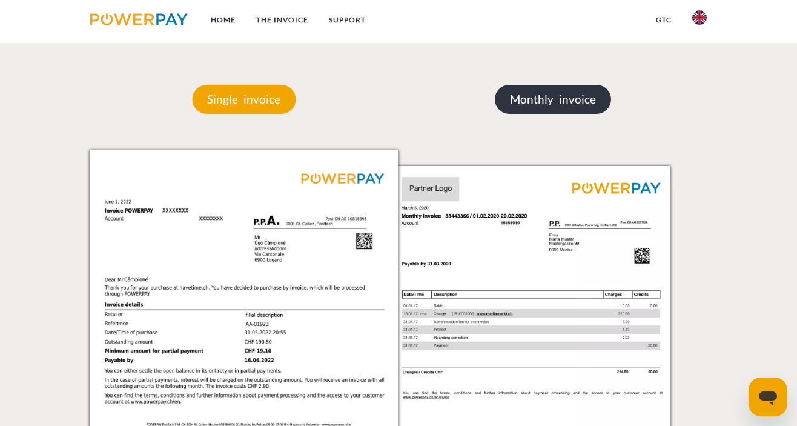 This screenshot has width=797, height=426. What do you see at coordinates (223, 20) in the screenshot?
I see `a: Home` at bounding box center [223, 20].